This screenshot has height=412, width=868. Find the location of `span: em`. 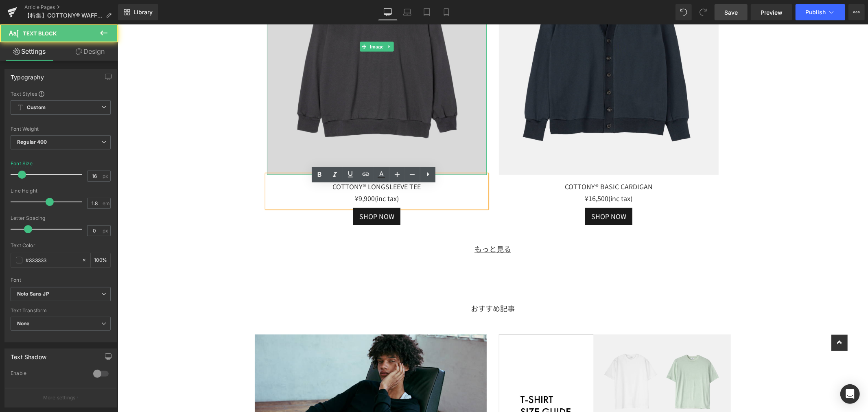

span: em is located at coordinates (106, 203).